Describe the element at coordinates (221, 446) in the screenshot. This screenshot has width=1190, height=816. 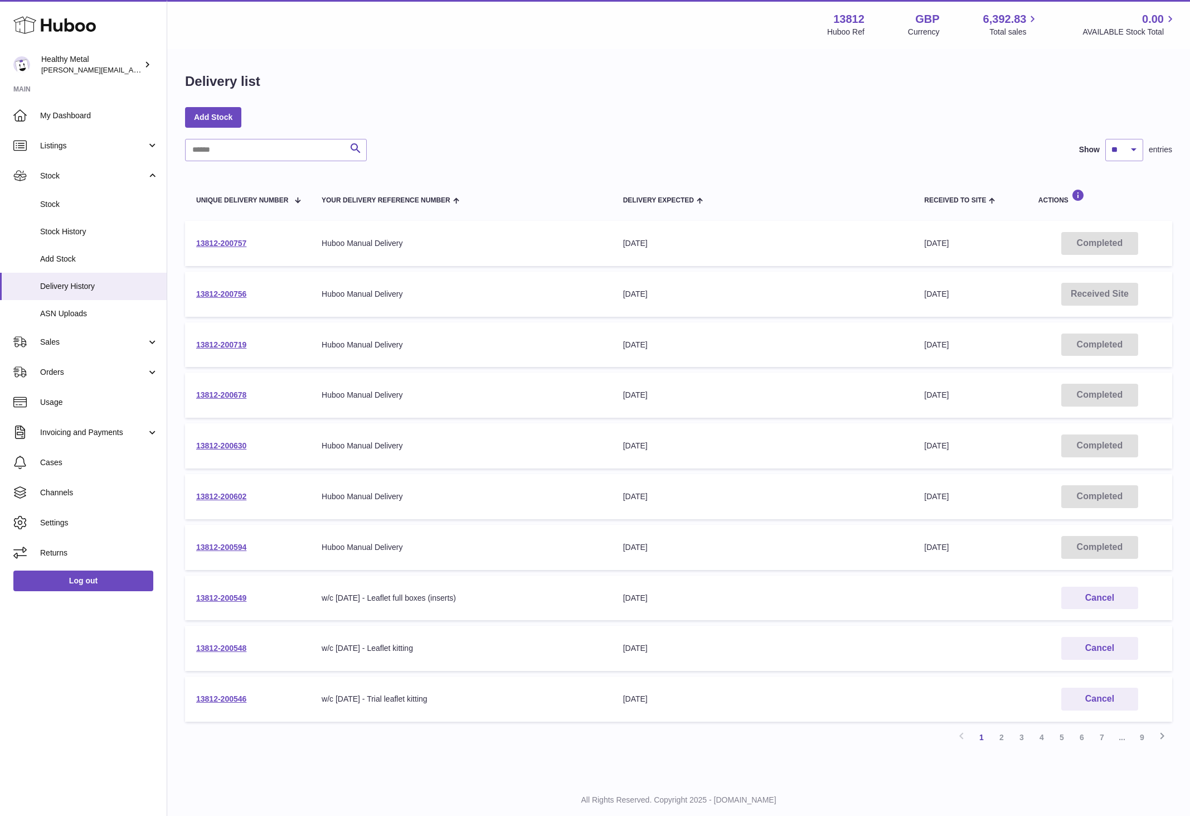
I see `a: 13812-200630` at that location.